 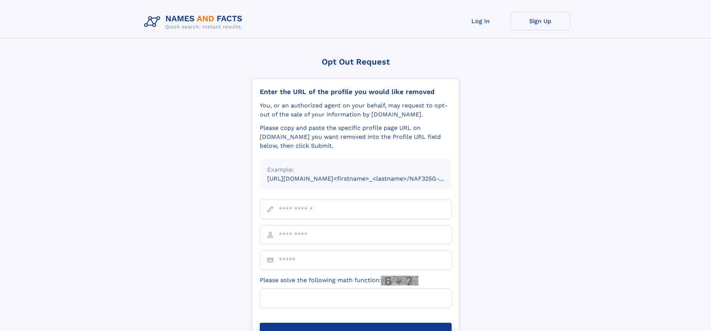 I want to click on div: Example:, so click(x=356, y=170).